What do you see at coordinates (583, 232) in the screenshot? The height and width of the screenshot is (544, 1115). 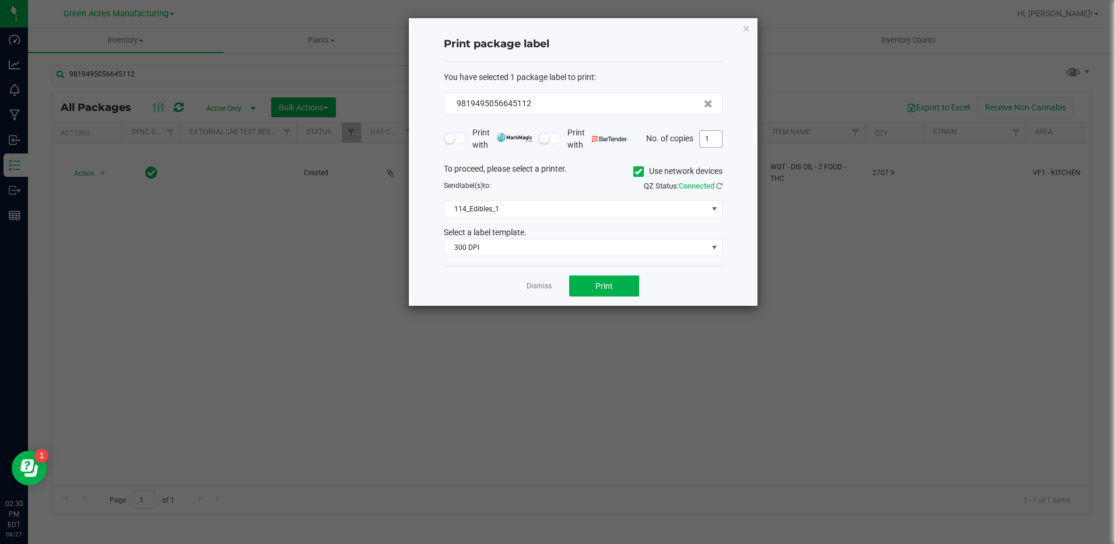 I see `div: Select a label template.` at bounding box center [583, 232].